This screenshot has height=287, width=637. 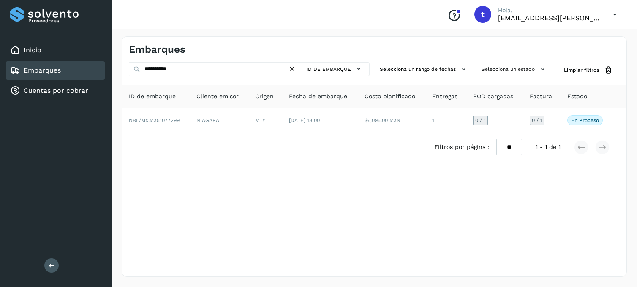 What do you see at coordinates (42, 70) in the screenshot?
I see `a: Embarques` at bounding box center [42, 70].